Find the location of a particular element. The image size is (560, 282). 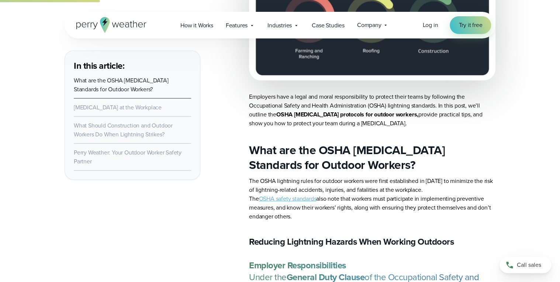

a: What Should Construction and Outdoor Workers Do When Lightning Strikes? is located at coordinates (123, 129).